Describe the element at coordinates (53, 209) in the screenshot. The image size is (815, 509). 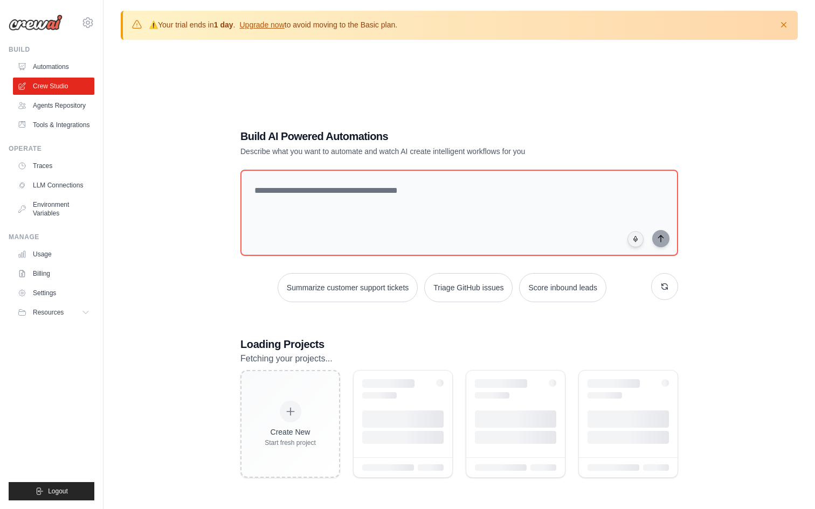
I see `a: Environment Variables` at that location.